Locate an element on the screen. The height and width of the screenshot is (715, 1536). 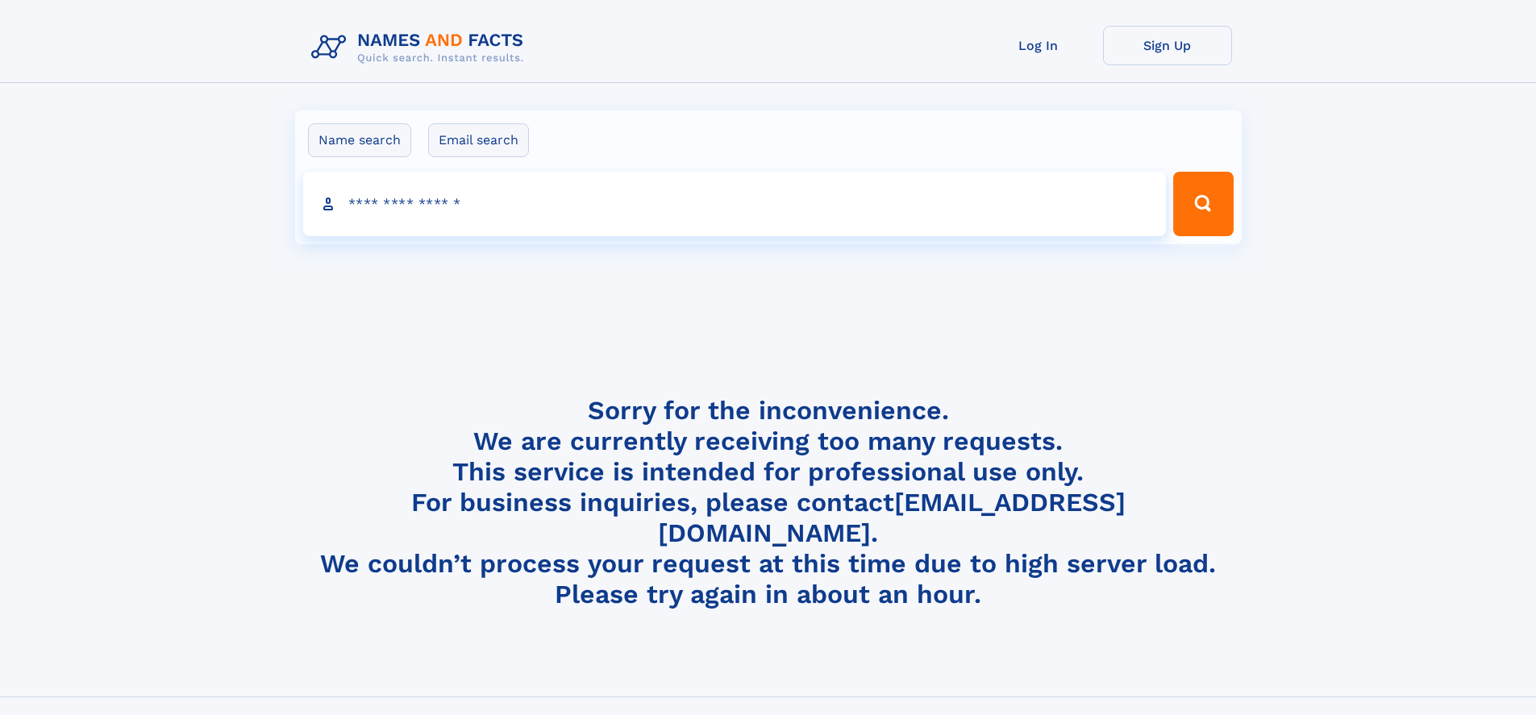
h4: Sorry for the inconvenience. We are currently receiving too many requests. This service is intend... is located at coordinates (768, 502).